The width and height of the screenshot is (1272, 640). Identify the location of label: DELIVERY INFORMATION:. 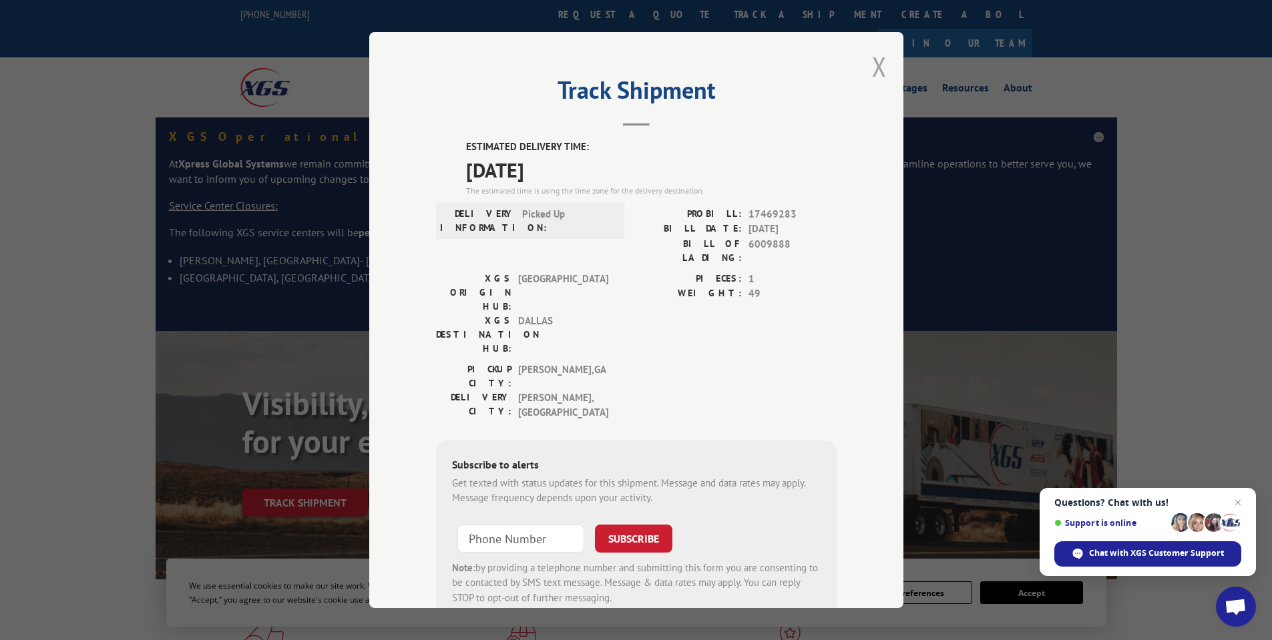
(477, 221).